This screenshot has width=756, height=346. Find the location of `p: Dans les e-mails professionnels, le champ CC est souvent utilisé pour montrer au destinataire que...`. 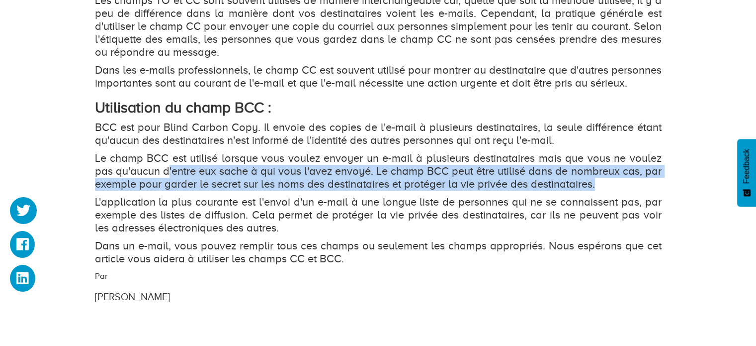

p: Dans les e-mails professionnels, le champ CC est souvent utilisé pour montrer au destinataire que... is located at coordinates (378, 77).